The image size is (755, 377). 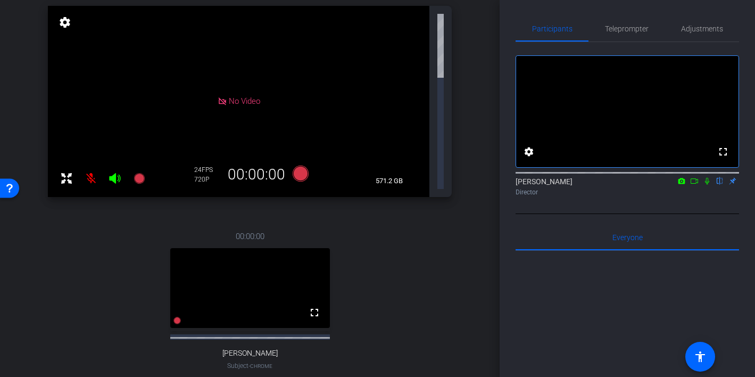 I want to click on div: 24, so click(x=207, y=170).